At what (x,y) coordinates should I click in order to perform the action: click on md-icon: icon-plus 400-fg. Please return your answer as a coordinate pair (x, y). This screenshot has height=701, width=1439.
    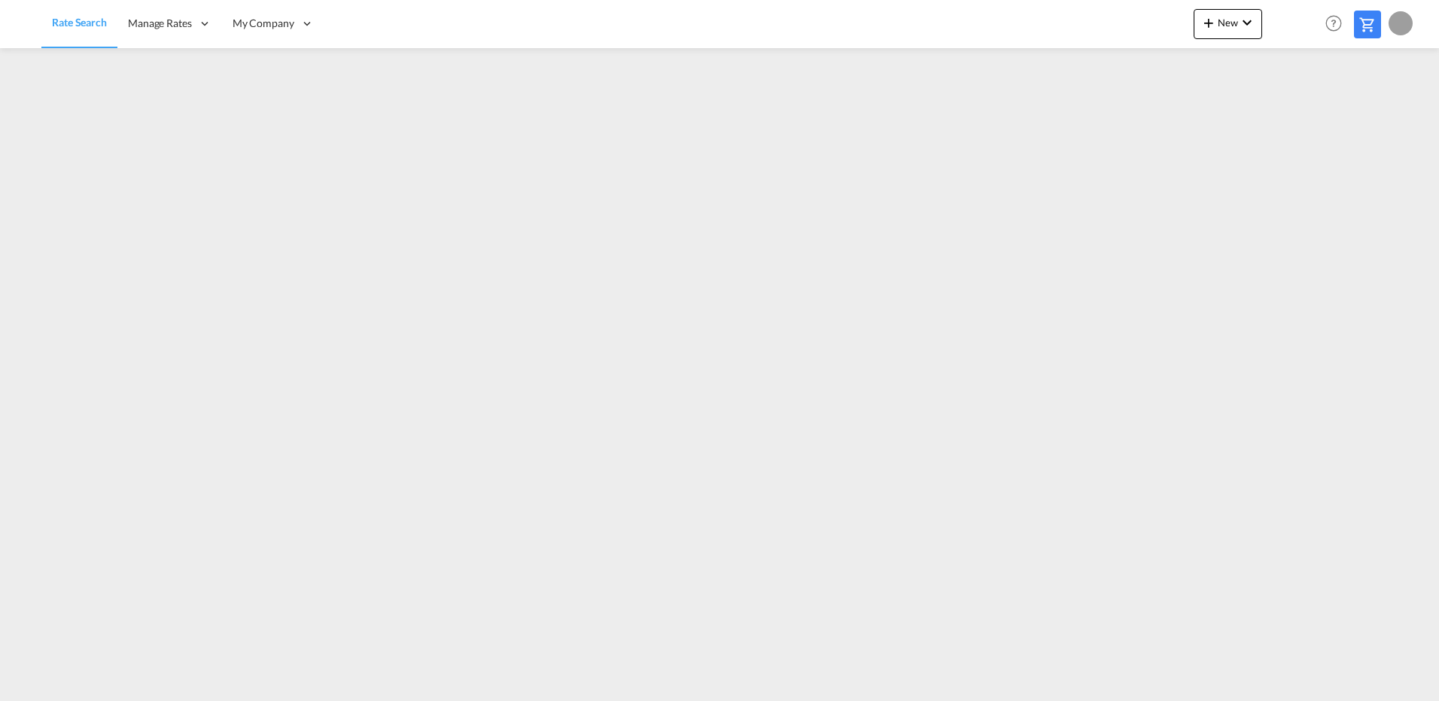
    Looking at the image, I should click on (1208, 23).